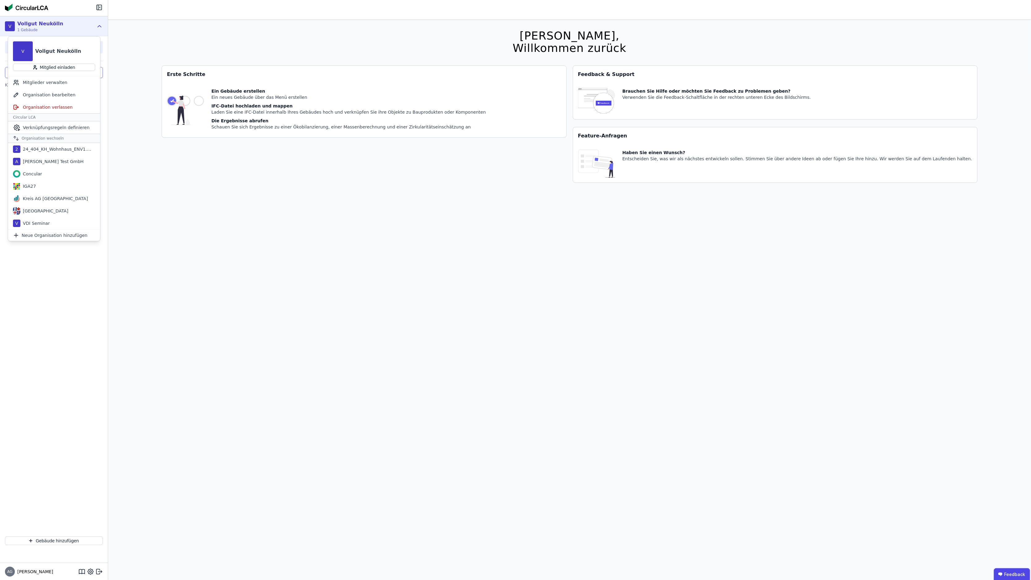  Describe the element at coordinates (349, 97) in the screenshot. I see `div: Ein neues Gebäude über das Menü erstellen` at that location.